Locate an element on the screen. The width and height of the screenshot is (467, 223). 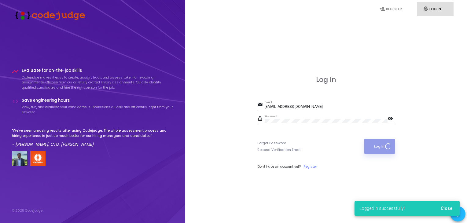
i: code is located at coordinates (15, 102).